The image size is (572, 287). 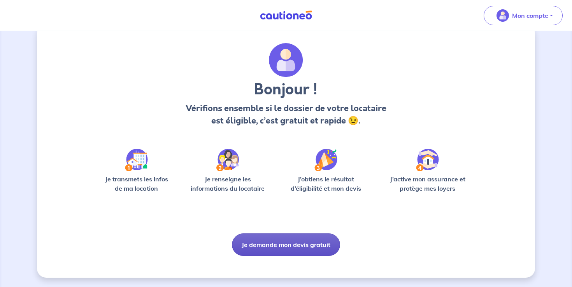 What do you see at coordinates (136, 160) in the screenshot?
I see `img: /static/90a569abe86eec82015bcaae536bd8e6/Step-1.svg` at bounding box center [136, 160].